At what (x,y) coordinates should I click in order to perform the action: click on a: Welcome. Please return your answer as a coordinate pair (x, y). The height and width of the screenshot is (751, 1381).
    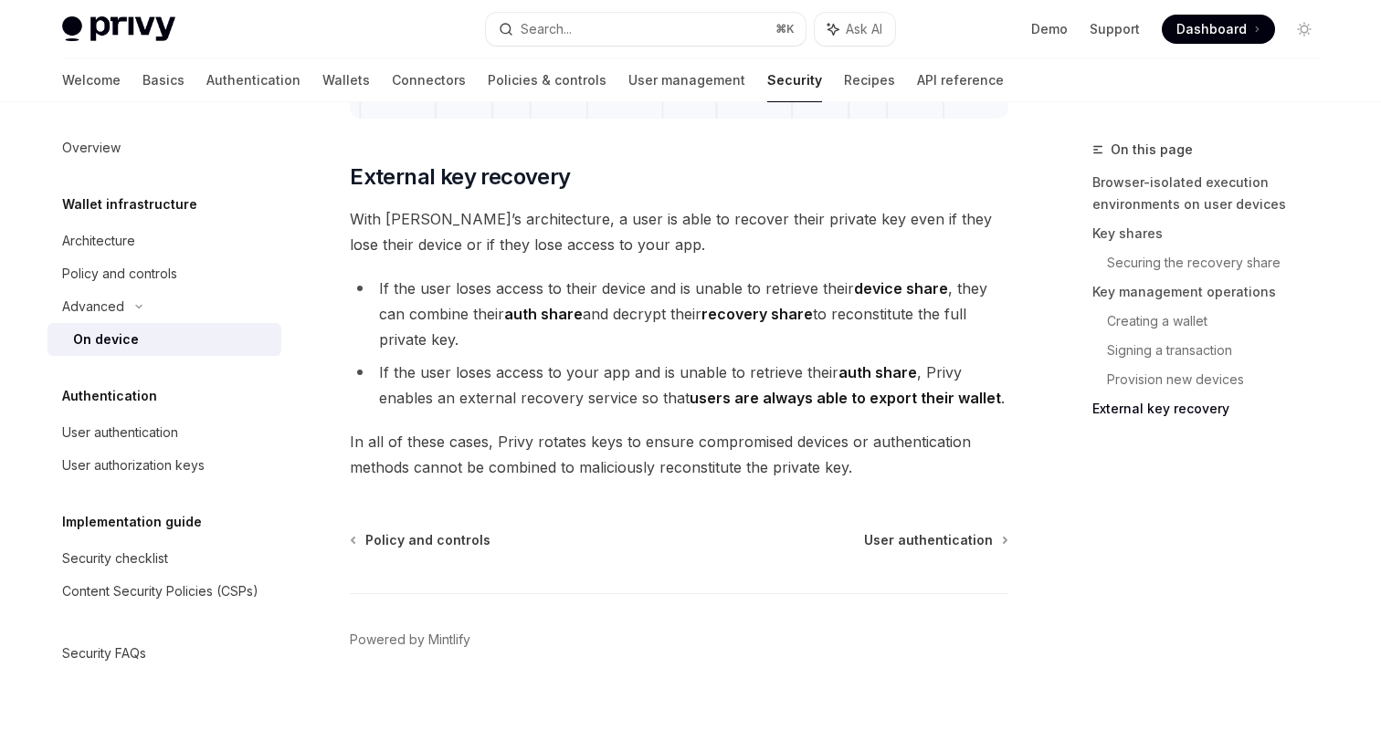
    Looking at the image, I should click on (91, 80).